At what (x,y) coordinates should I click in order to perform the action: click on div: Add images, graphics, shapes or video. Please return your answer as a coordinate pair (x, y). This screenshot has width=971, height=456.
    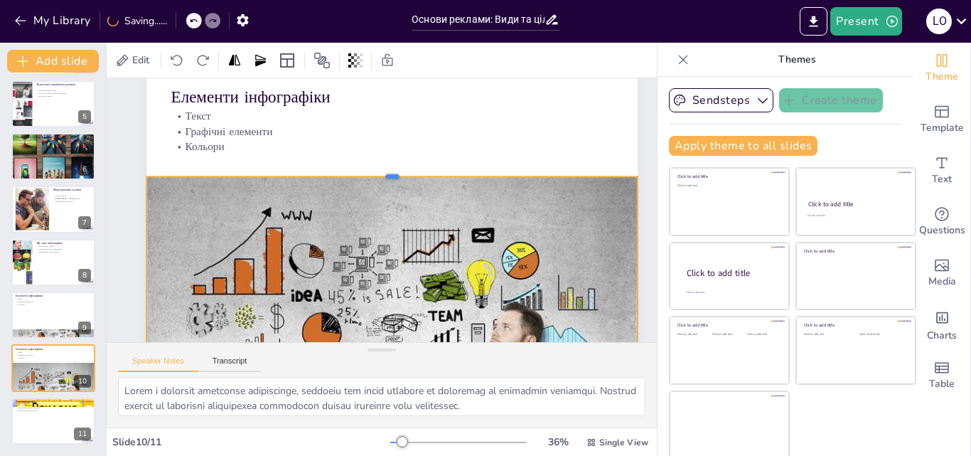
    Looking at the image, I should click on (942, 273).